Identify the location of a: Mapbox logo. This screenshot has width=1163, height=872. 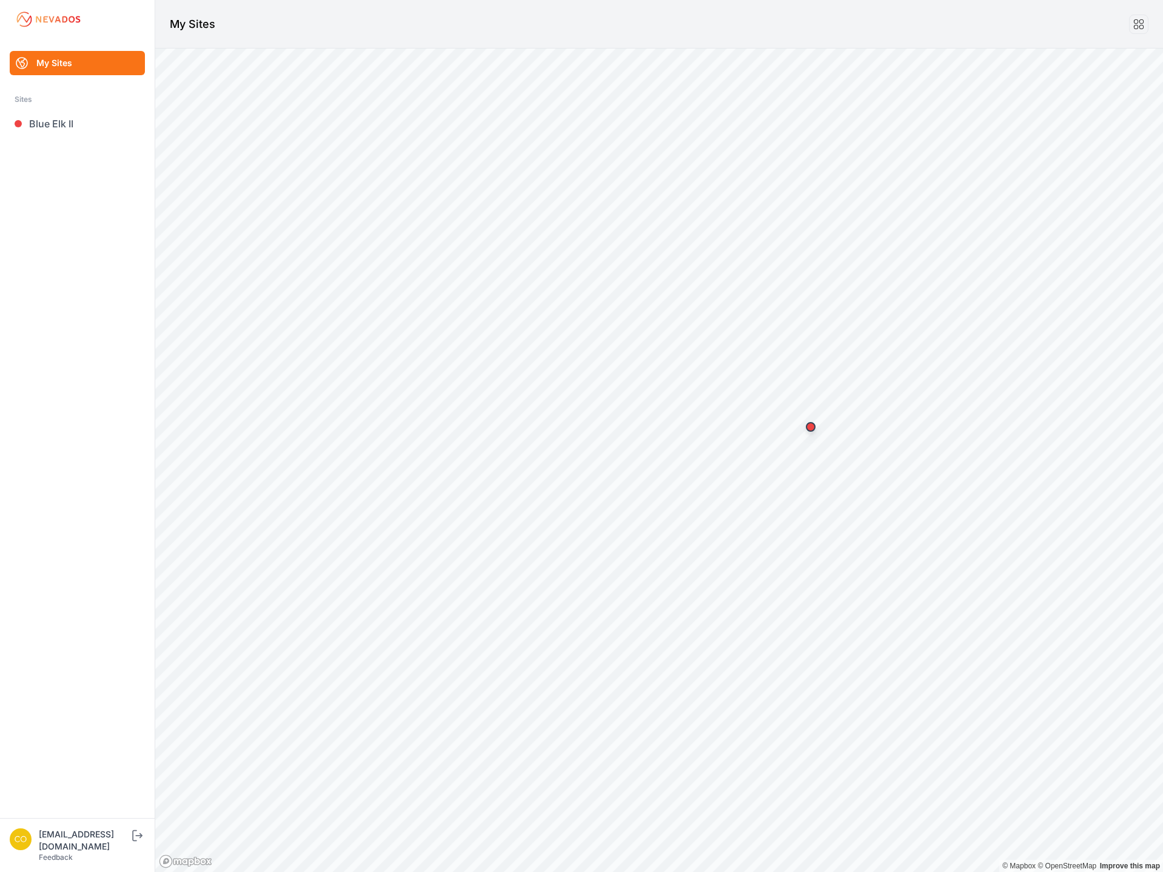
(186, 861).